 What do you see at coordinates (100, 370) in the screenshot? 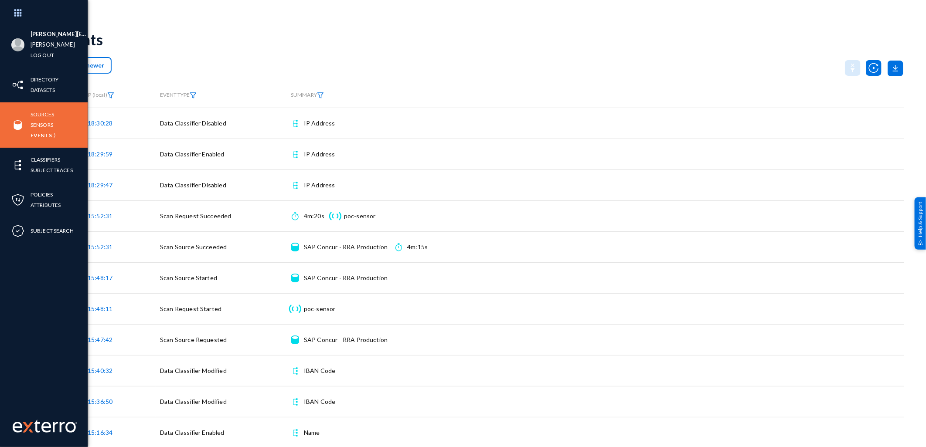
I see `span: 15:40:32` at bounding box center [100, 370].